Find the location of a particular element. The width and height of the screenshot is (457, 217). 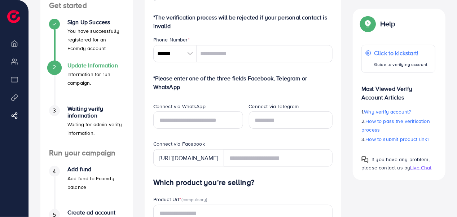

span: 2 is located at coordinates (54, 67).